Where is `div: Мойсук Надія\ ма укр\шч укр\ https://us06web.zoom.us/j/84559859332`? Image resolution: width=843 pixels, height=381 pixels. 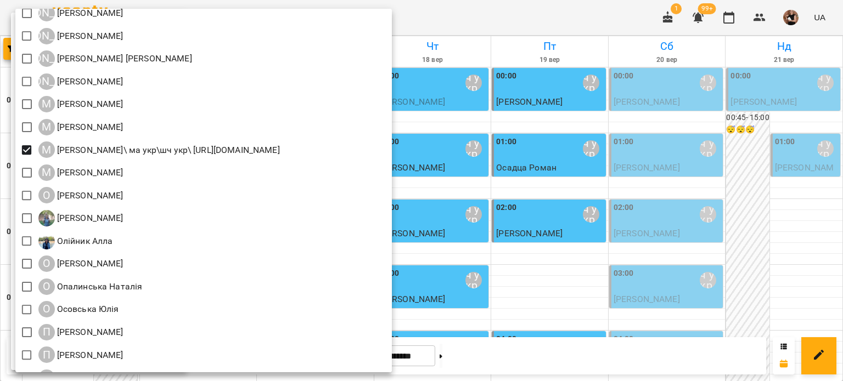 div: Мойсук Надія\ ма укр\шч укр\ https://us06web.zoom.us/j/84559859332 is located at coordinates (159, 150).